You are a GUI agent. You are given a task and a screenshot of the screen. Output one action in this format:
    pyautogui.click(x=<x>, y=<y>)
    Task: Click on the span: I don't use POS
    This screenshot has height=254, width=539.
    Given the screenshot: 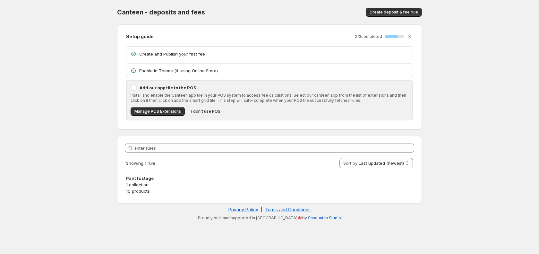 What is the action you would take?
    pyautogui.click(x=206, y=111)
    